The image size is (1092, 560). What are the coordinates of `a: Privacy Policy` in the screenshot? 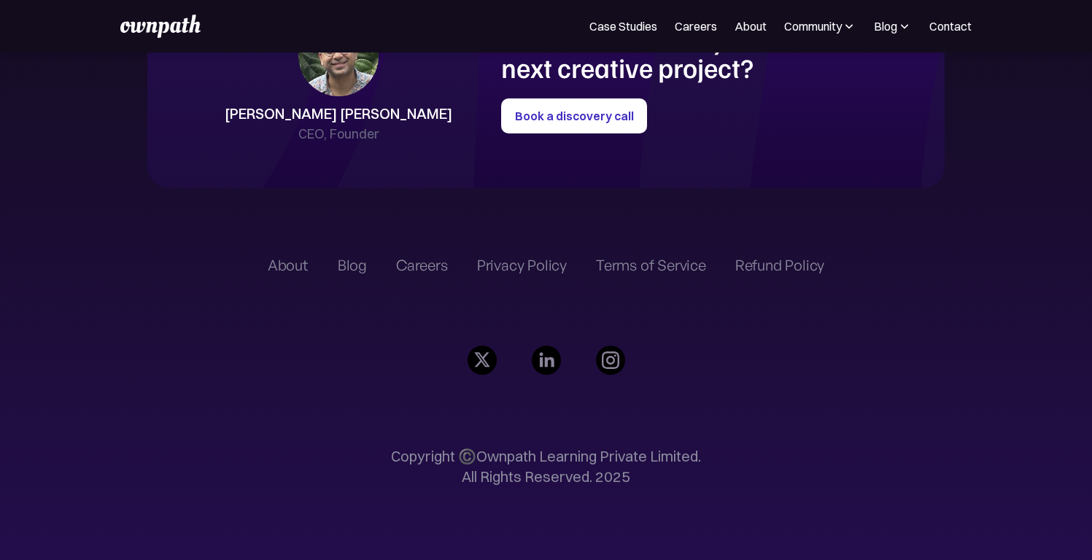 It's located at (522, 266).